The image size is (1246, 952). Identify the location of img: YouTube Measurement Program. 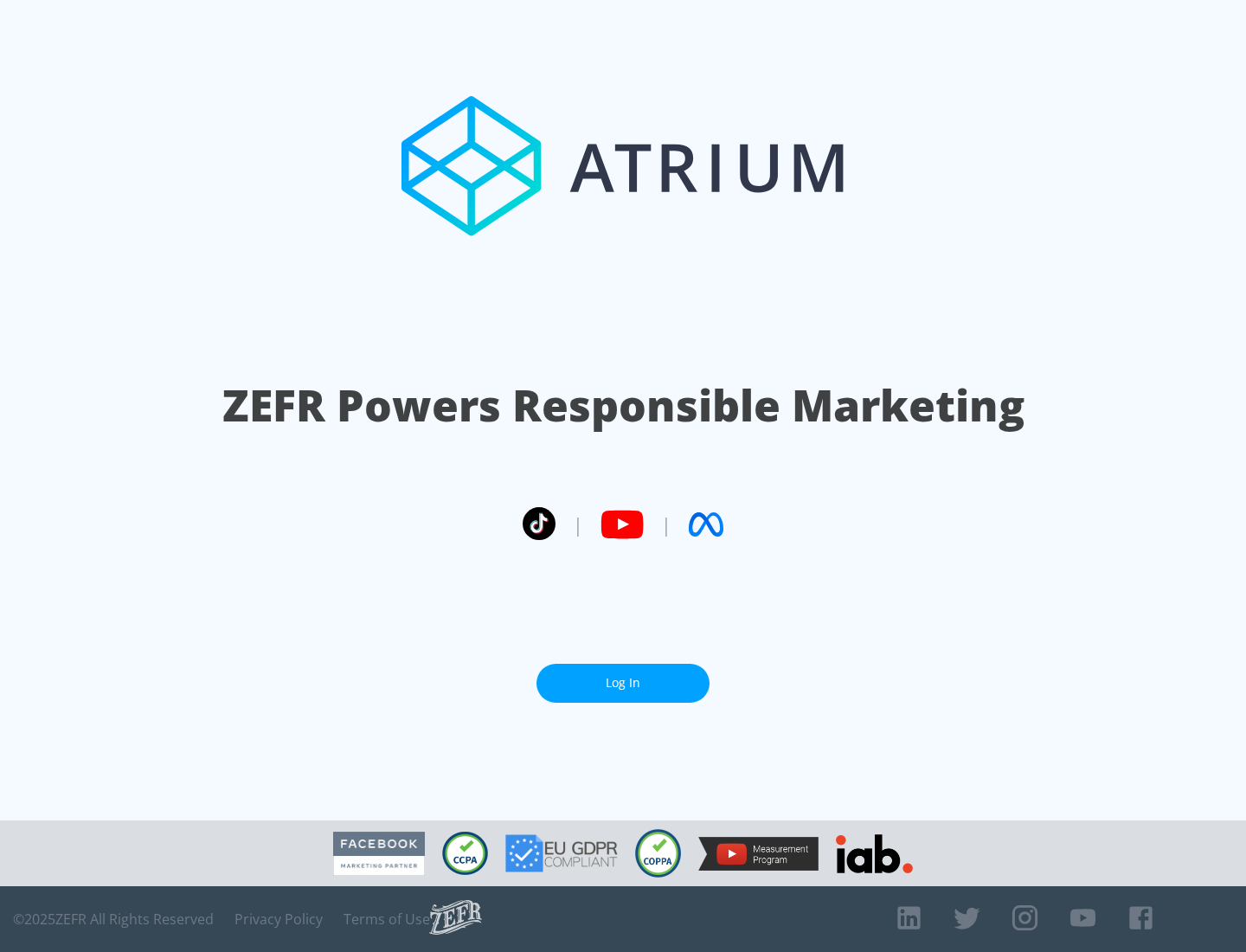
(759, 853).